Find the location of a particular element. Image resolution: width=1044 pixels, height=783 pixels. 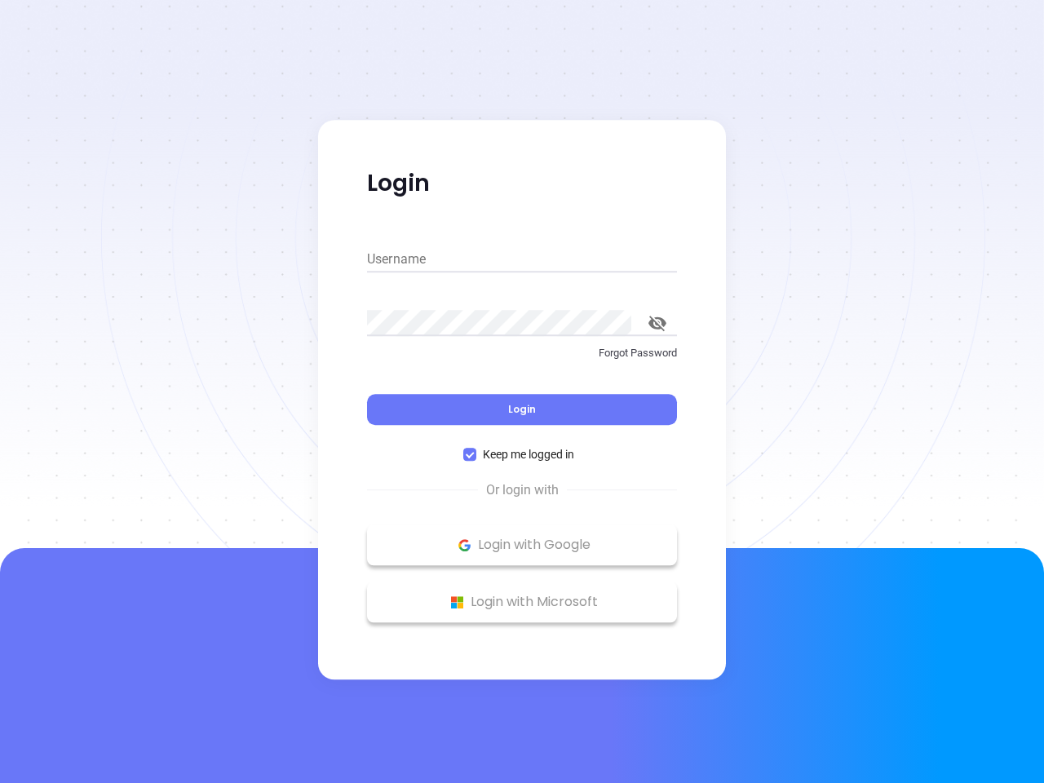

button: Google Logo Login with Google is located at coordinates (522, 545).